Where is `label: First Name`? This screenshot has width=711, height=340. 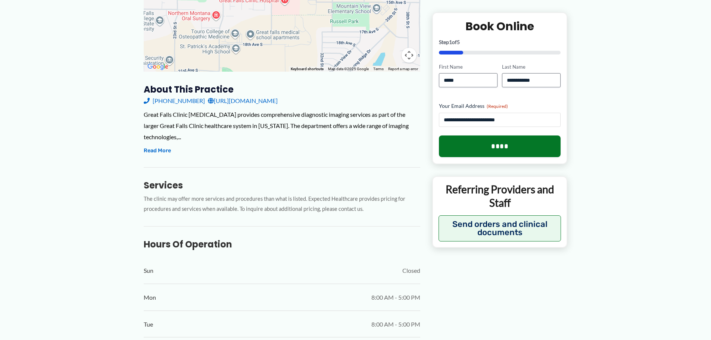
label: First Name is located at coordinates (468, 66).